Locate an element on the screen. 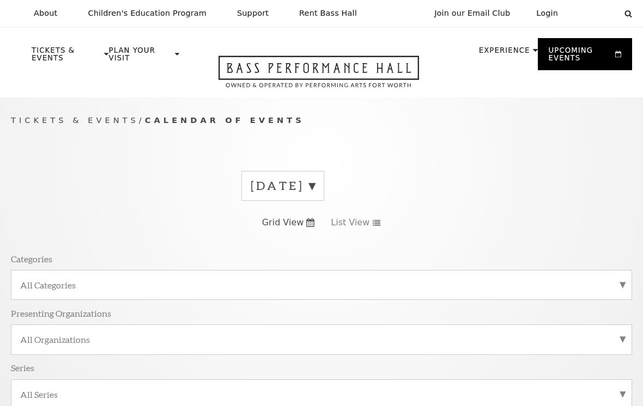 The width and height of the screenshot is (643, 406). p: Rent Bass Hall is located at coordinates (328, 13).